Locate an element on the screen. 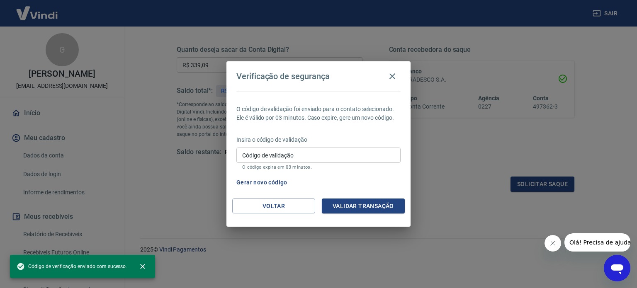 This screenshot has height=288, width=637. span: Código de verificação enviado com sucesso. is located at coordinates (72, 267).